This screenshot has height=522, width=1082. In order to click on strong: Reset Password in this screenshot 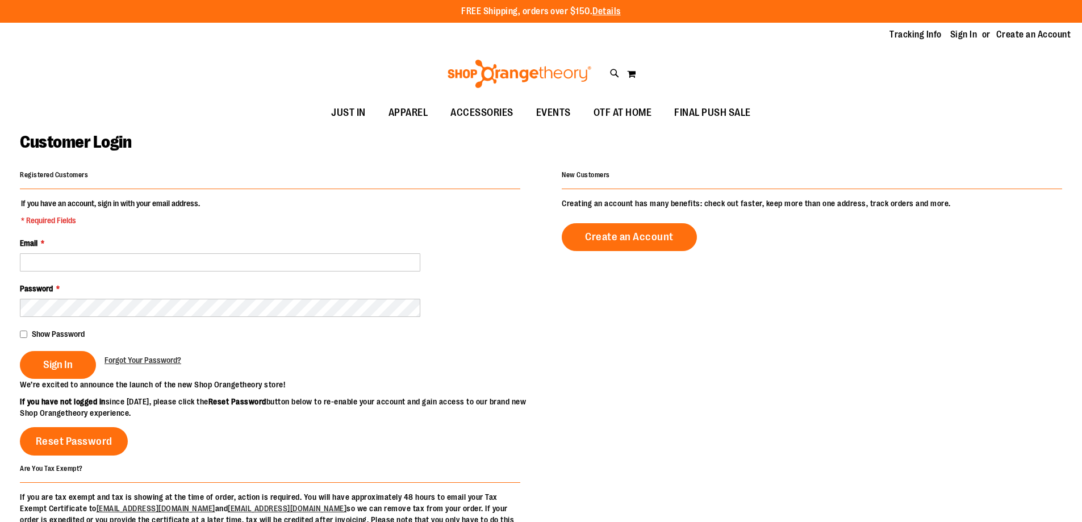, I will do `click(238, 402)`.